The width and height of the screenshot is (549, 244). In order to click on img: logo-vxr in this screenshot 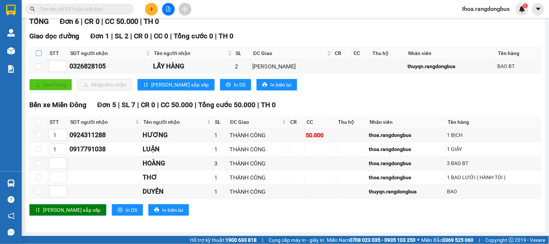, I will do `click(11, 10)`.